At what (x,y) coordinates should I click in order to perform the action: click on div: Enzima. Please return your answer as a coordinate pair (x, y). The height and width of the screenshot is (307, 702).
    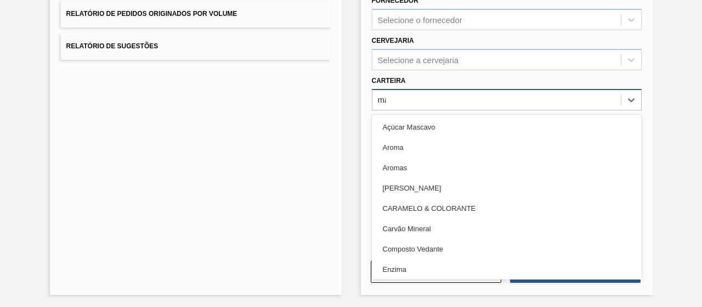
    Looking at the image, I should click on (507, 269).